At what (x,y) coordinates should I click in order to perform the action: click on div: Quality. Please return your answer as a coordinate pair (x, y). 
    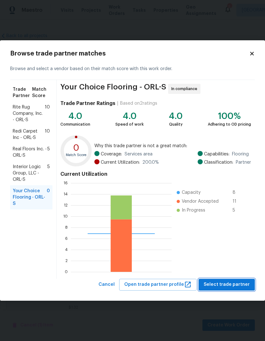
    Looking at the image, I should click on (175, 124).